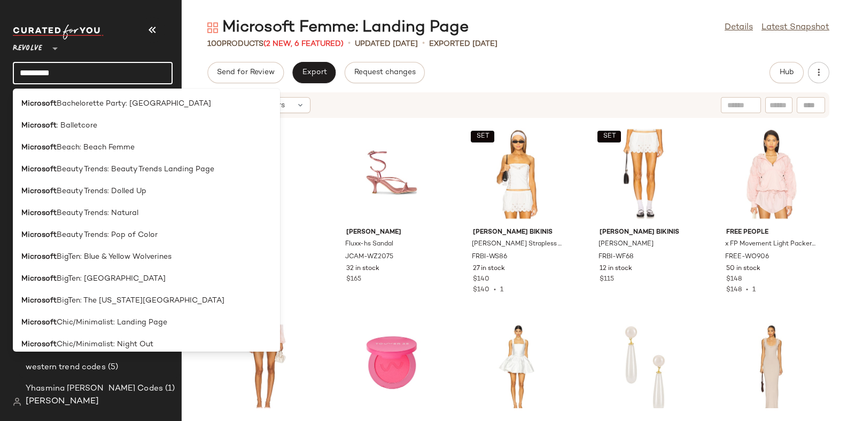 The width and height of the screenshot is (855, 421). Describe the element at coordinates (770, 245) in the screenshot. I see `span: x FP Movement Light Packer Hike Pullover` at that location.